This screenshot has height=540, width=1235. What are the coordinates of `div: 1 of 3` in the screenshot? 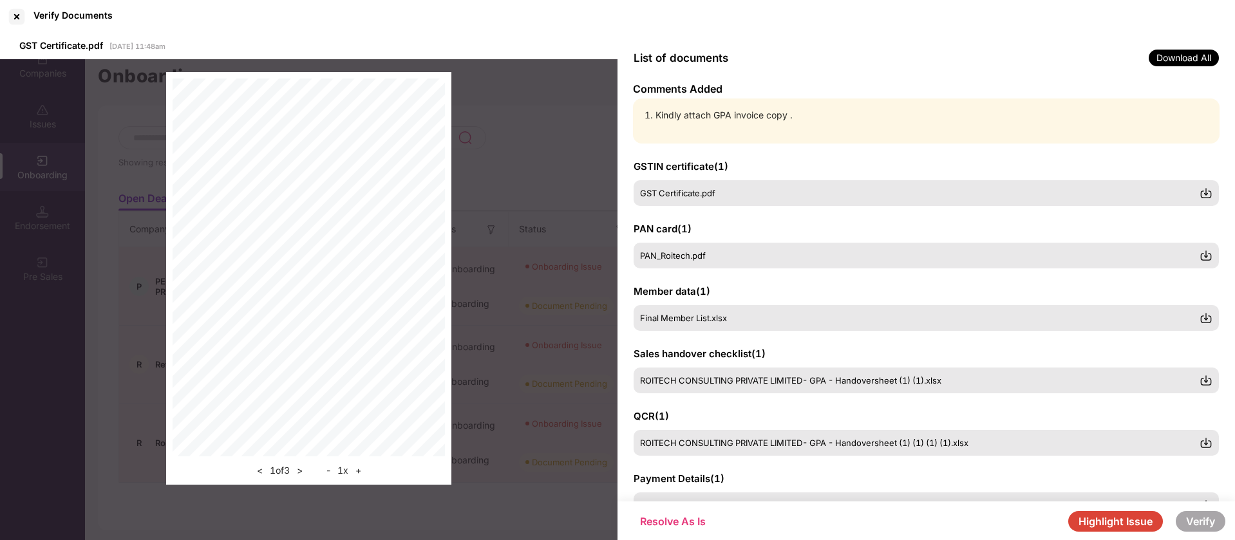 It's located at (279, 471).